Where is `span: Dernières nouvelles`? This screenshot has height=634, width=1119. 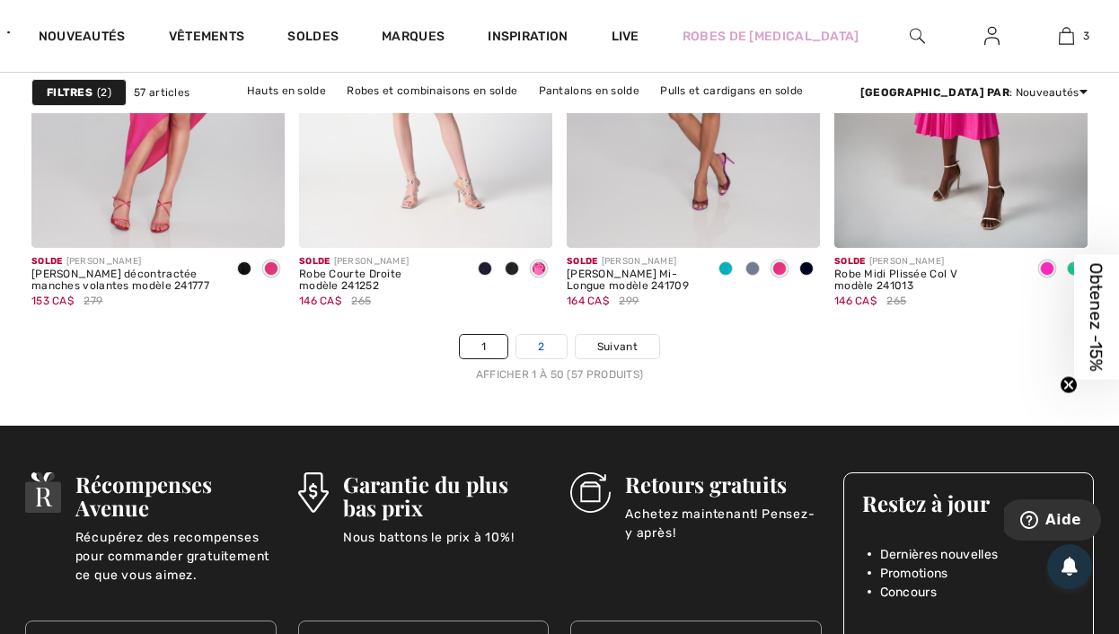
span: Dernières nouvelles is located at coordinates (939, 554).